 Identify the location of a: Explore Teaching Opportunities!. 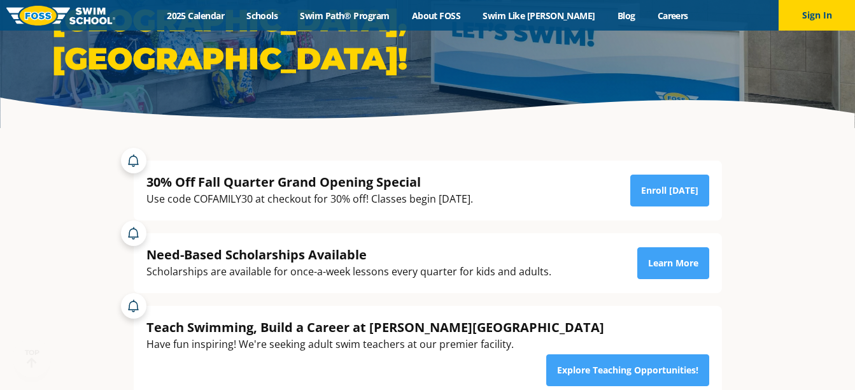
(628, 370).